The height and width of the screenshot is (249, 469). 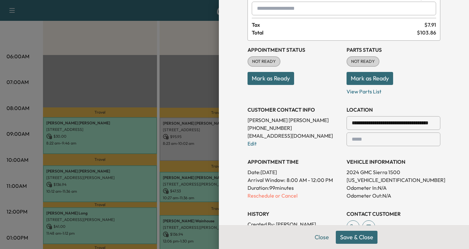 I want to click on button: Save & Close, so click(x=356, y=237).